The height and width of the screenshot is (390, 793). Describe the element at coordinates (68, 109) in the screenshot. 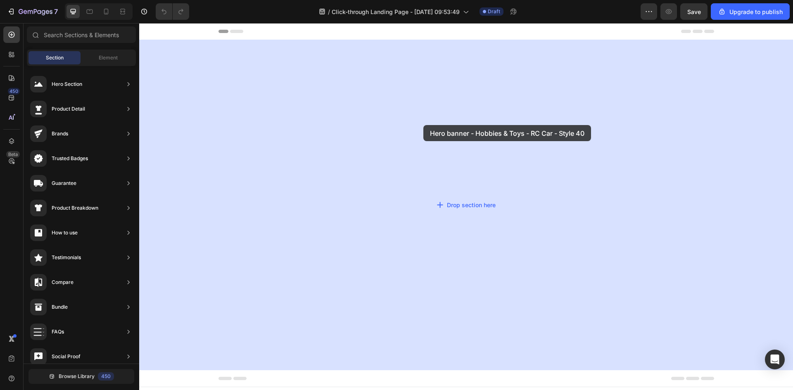

I see `div: Product Detail` at that location.